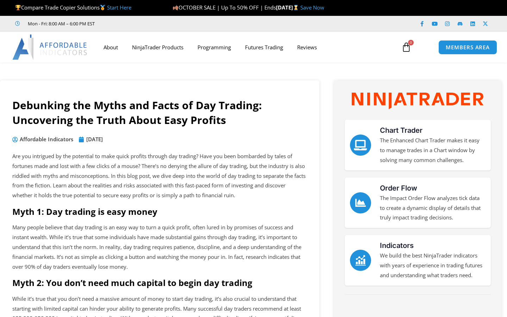  Describe the element at coordinates (45, 139) in the screenshot. I see `span: Affordable Indicators` at that location.